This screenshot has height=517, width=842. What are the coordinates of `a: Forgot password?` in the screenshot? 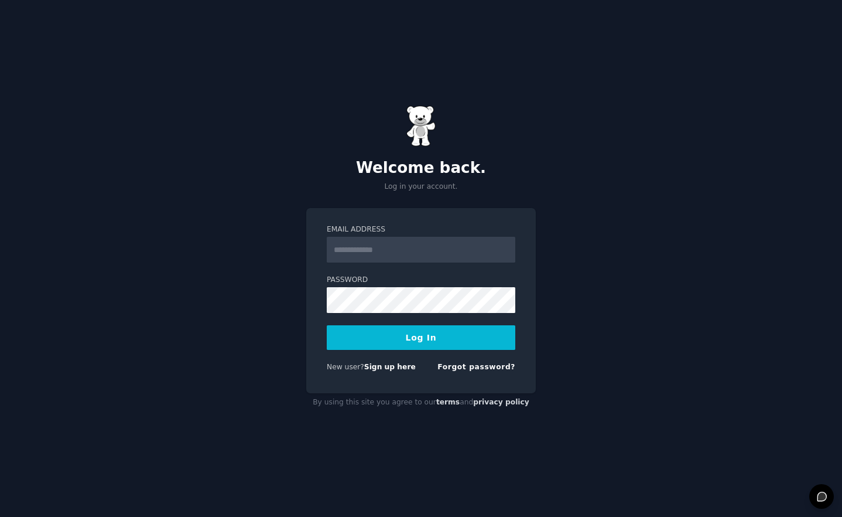 It's located at (476, 367).